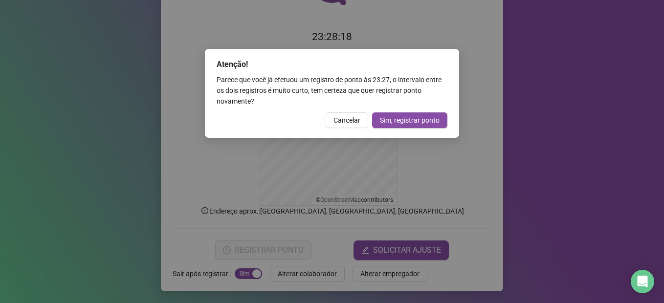 The image size is (664, 303). Describe the element at coordinates (332, 65) in the screenshot. I see `div: Atenção!` at that location.